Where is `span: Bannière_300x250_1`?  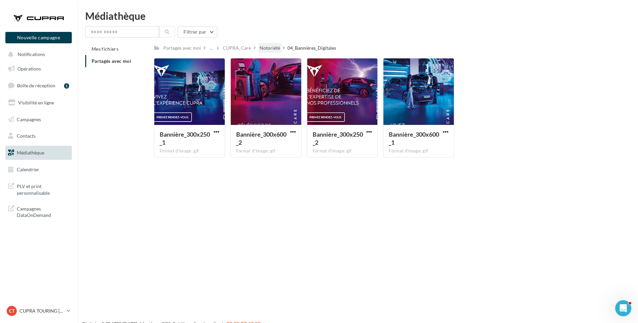 span: Bannière_300x250_1 is located at coordinates (185, 138).